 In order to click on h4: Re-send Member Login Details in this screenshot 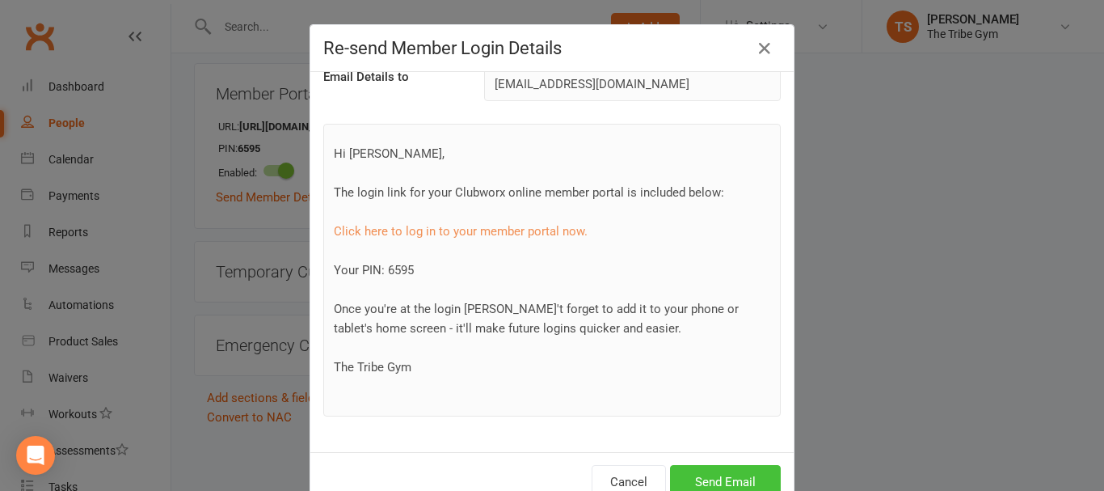, I will do `click(552, 48)`.